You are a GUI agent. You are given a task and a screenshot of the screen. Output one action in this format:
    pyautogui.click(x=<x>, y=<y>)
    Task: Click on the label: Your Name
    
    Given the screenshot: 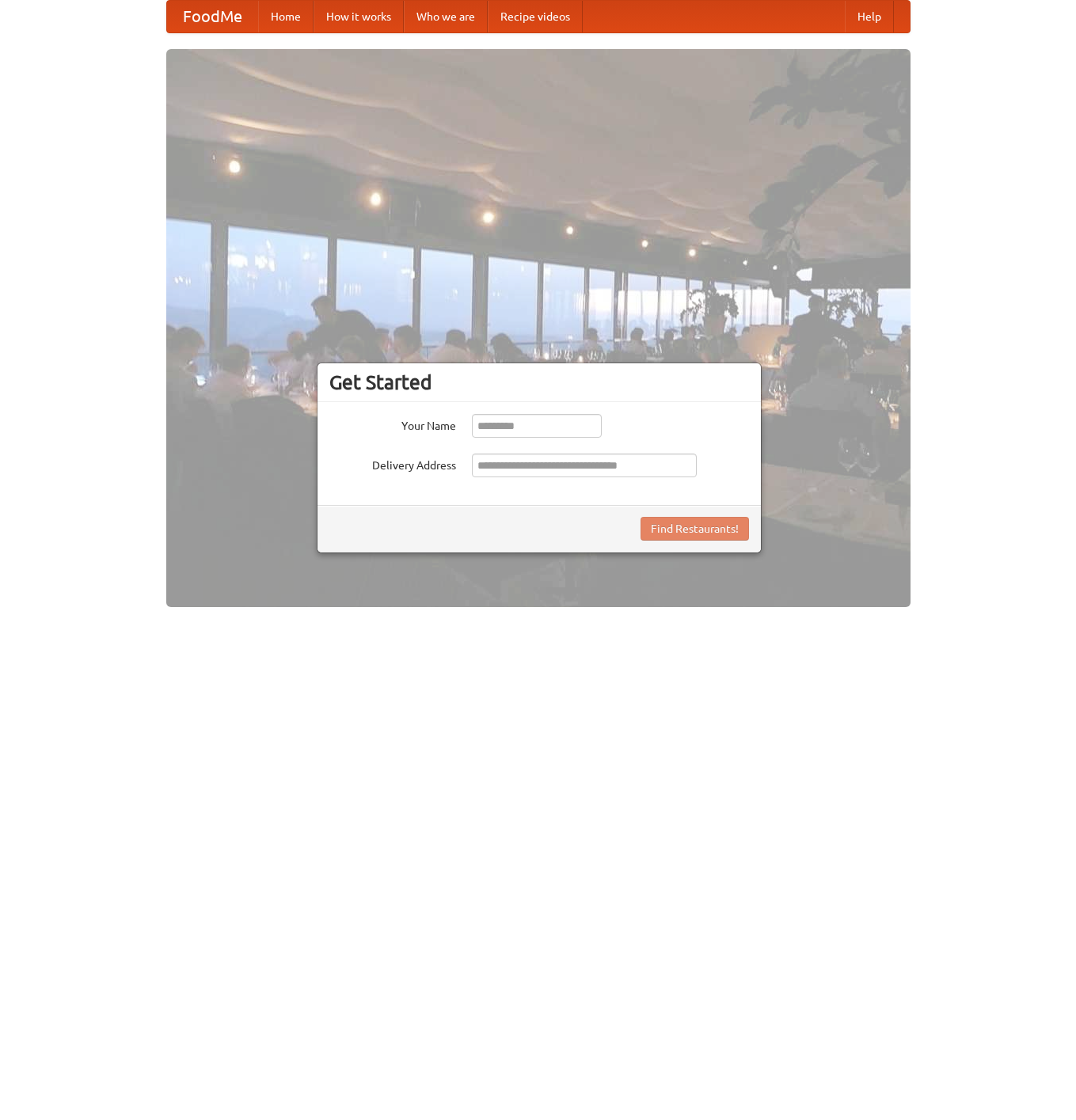 What is the action you would take?
    pyautogui.click(x=393, y=423)
    